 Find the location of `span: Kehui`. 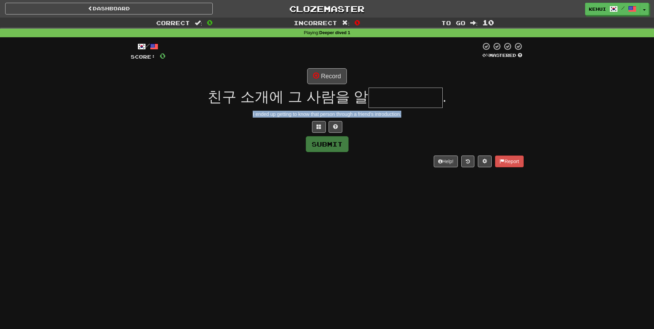

span: Kehui is located at coordinates (597, 9).